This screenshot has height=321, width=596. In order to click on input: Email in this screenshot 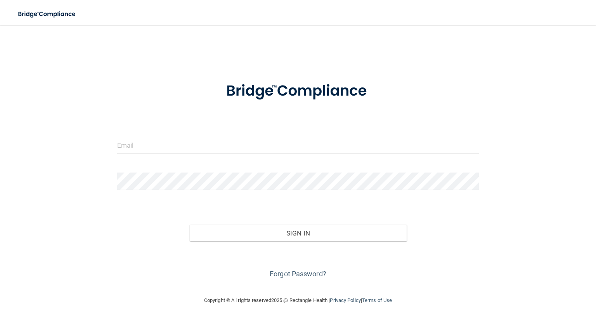, I will do `click(298, 145)`.